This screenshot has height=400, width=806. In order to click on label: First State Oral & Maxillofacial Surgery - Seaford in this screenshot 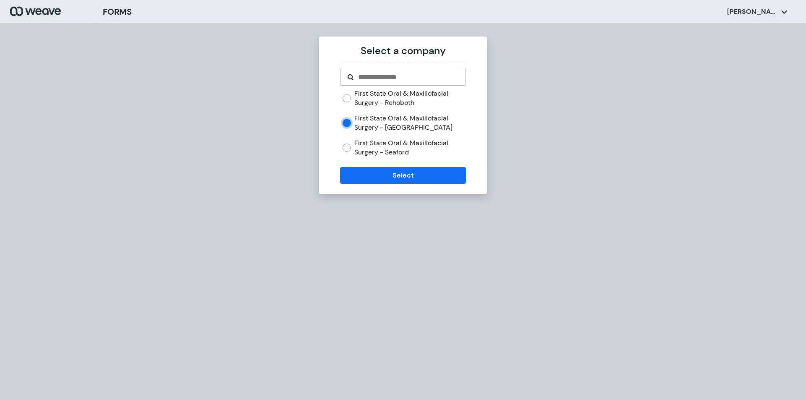, I will do `click(410, 147)`.